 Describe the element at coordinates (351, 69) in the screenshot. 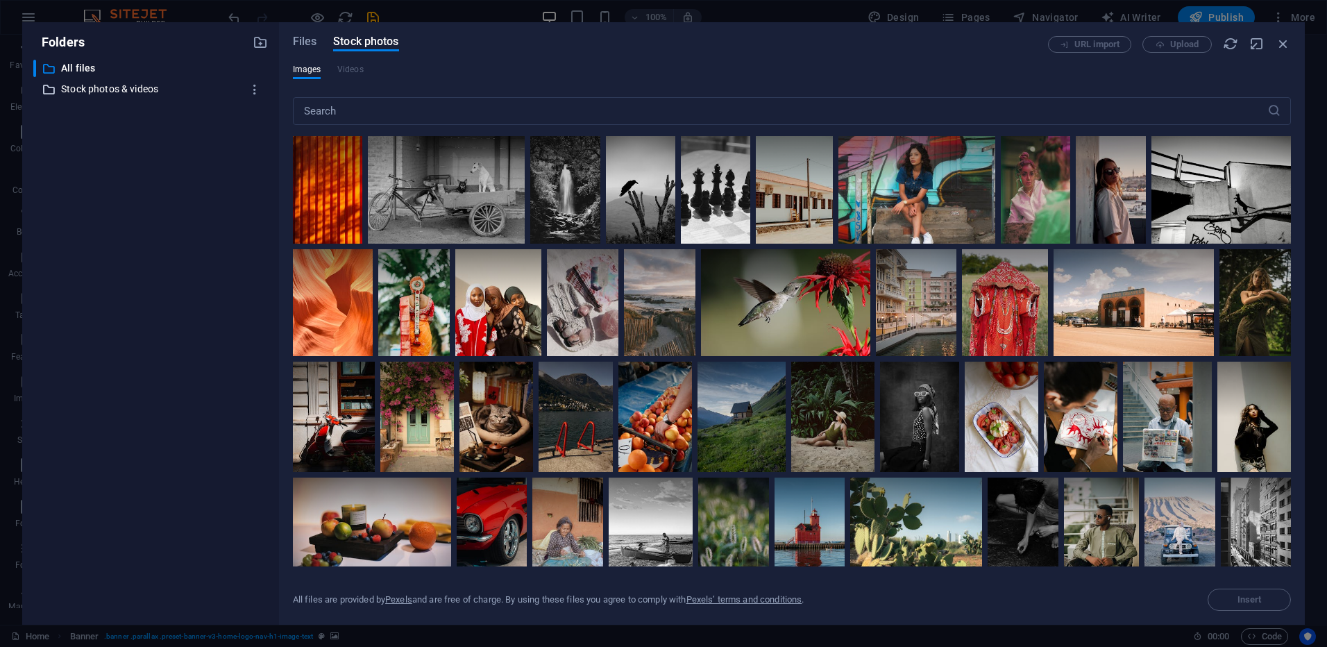

I see `span: This file type is not supported by this element` at that location.